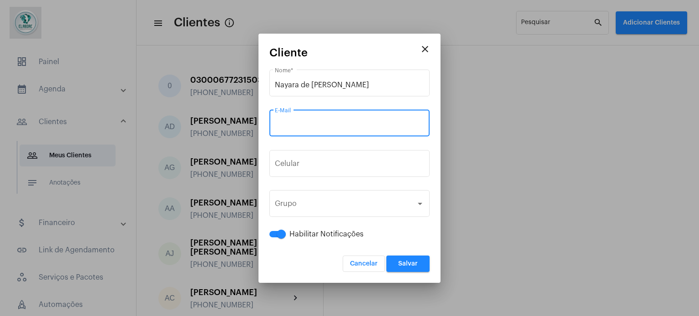 This screenshot has height=316, width=699. I want to click on mat-icon: close, so click(425, 49).